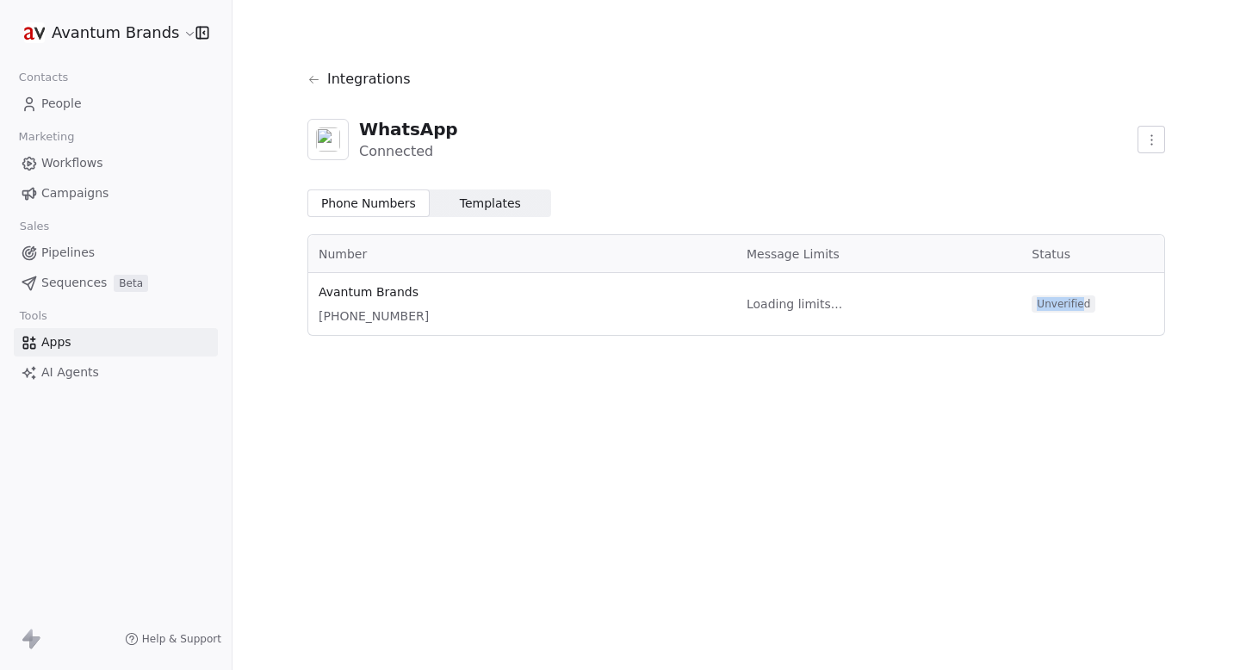  I want to click on a: Integrations, so click(736, 79).